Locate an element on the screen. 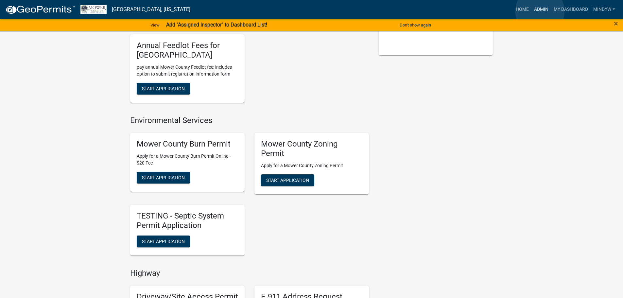 The image size is (623, 298). h5: TESTING - Septic System Permit Application is located at coordinates (187, 221).